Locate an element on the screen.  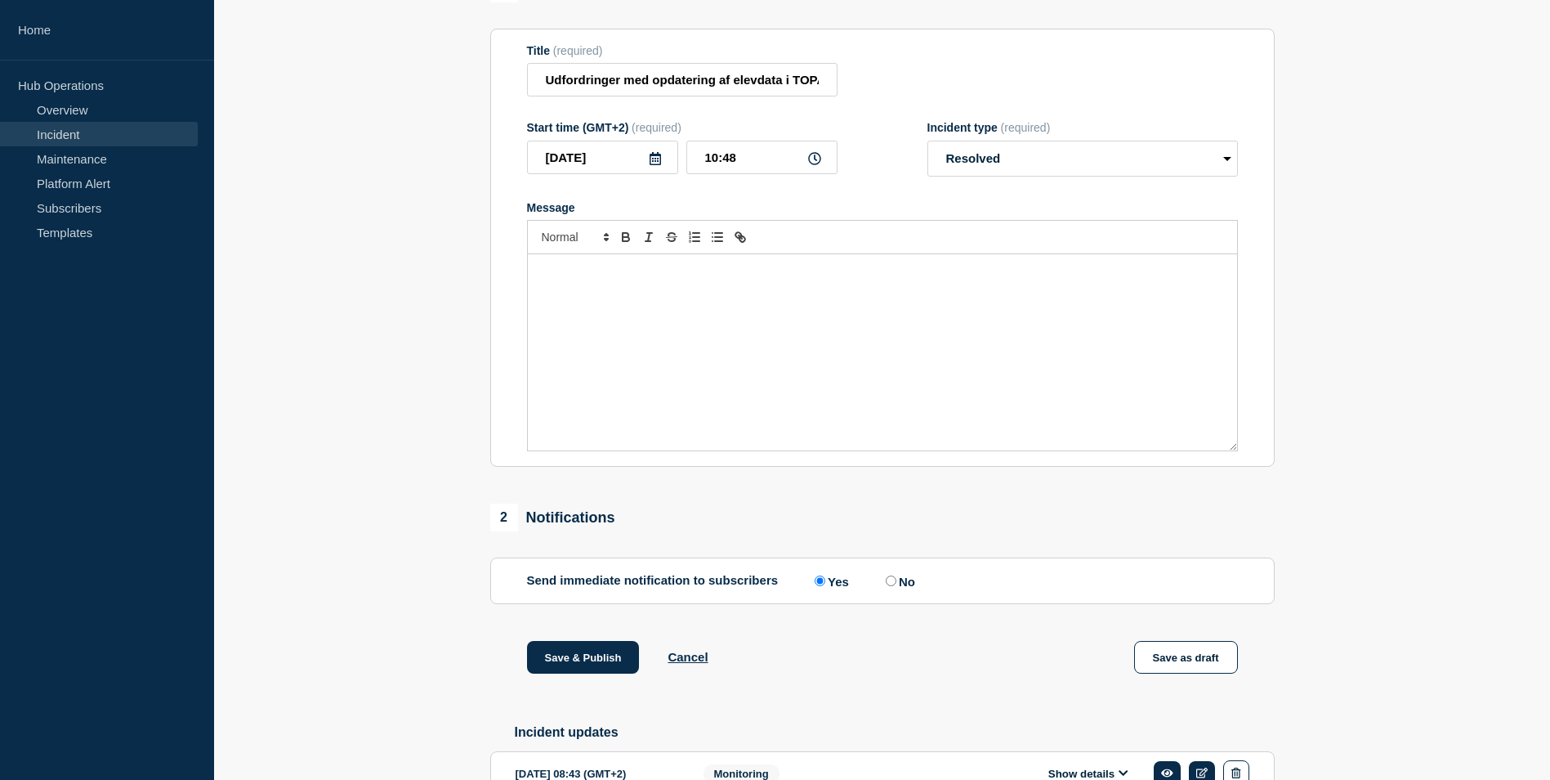
input: HH:MM is located at coordinates (762, 157).